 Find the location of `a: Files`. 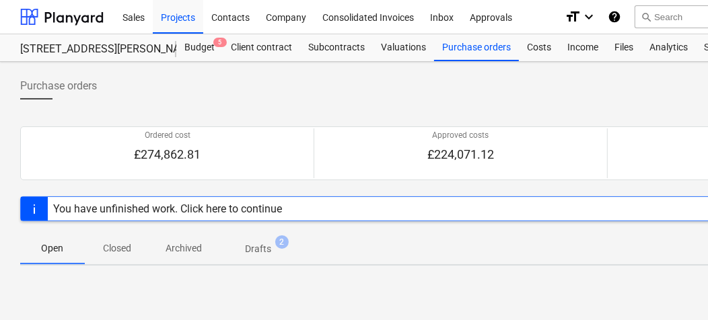

a: Files is located at coordinates (624, 48).